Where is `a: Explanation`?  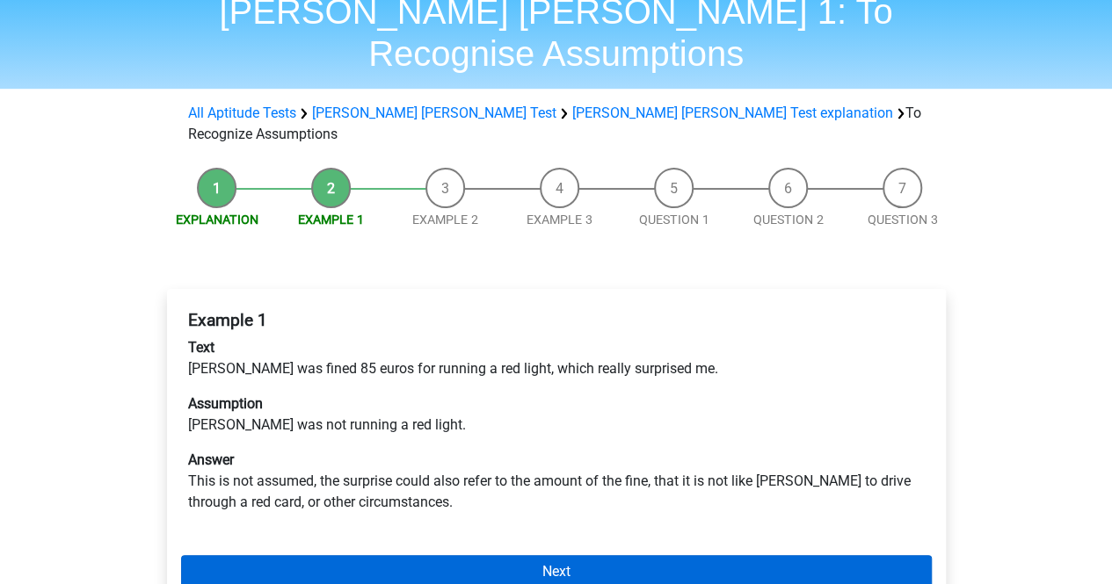 a: Explanation is located at coordinates (217, 220).